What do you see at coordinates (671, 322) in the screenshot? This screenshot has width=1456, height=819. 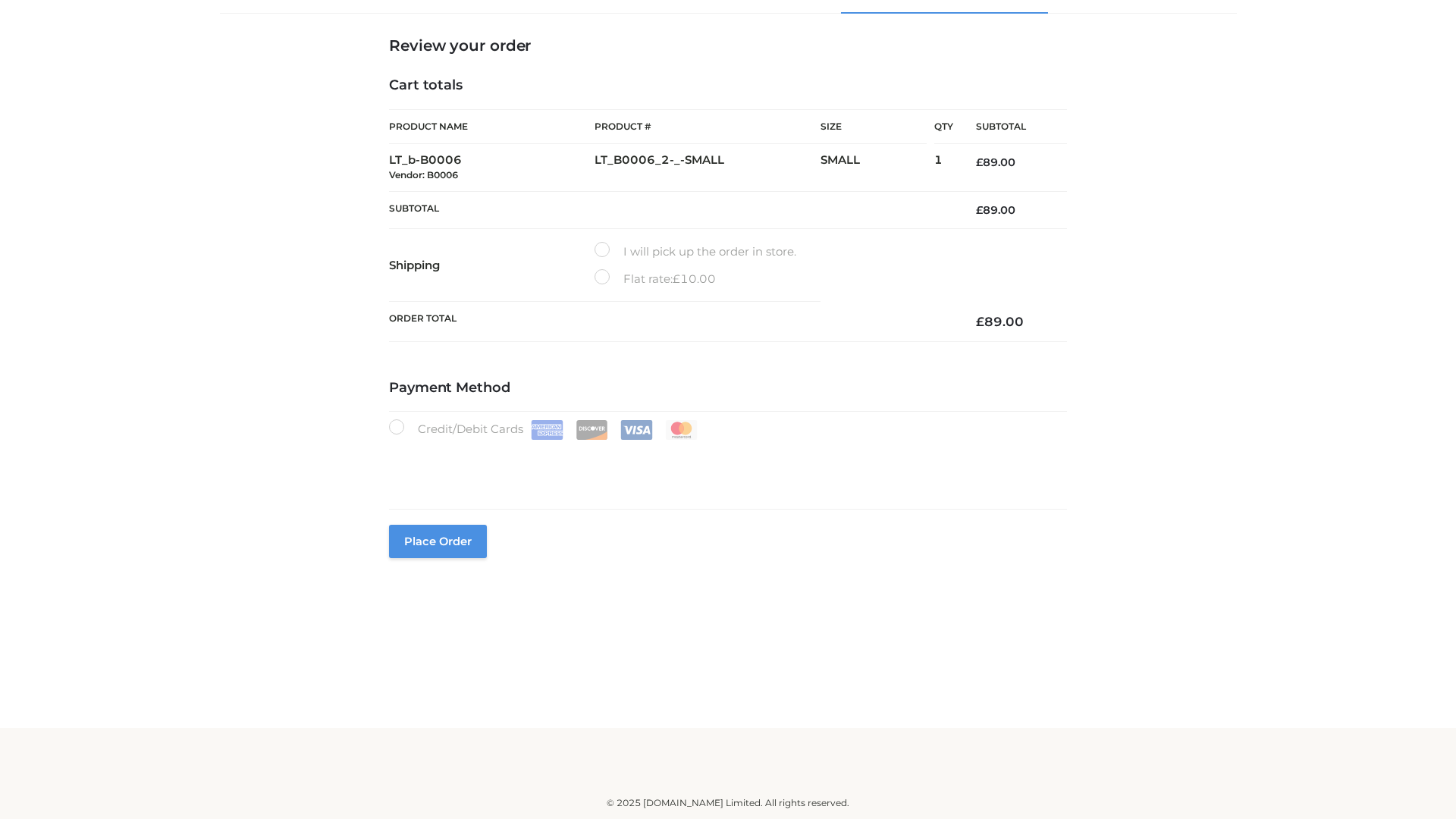 I see `th: Order Total` at bounding box center [671, 322].